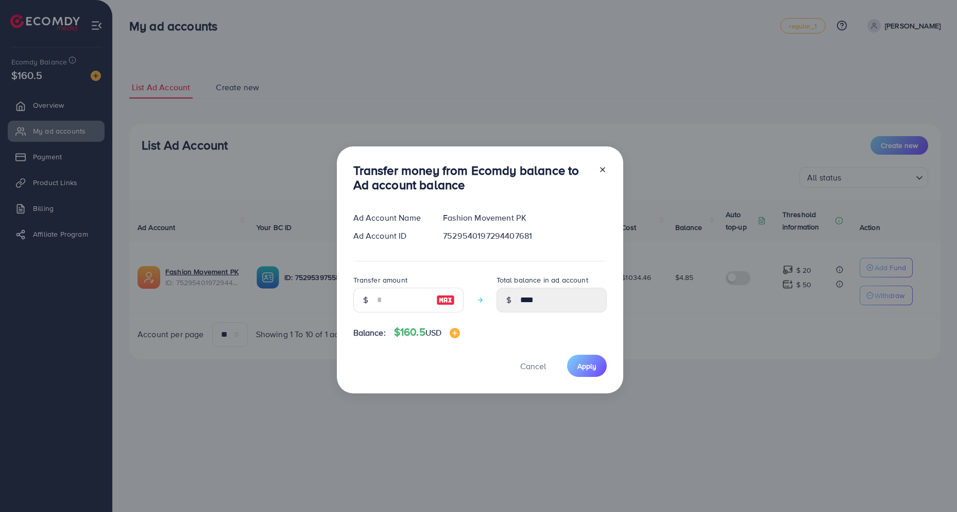 This screenshot has height=512, width=957. I want to click on button: Apply, so click(587, 365).